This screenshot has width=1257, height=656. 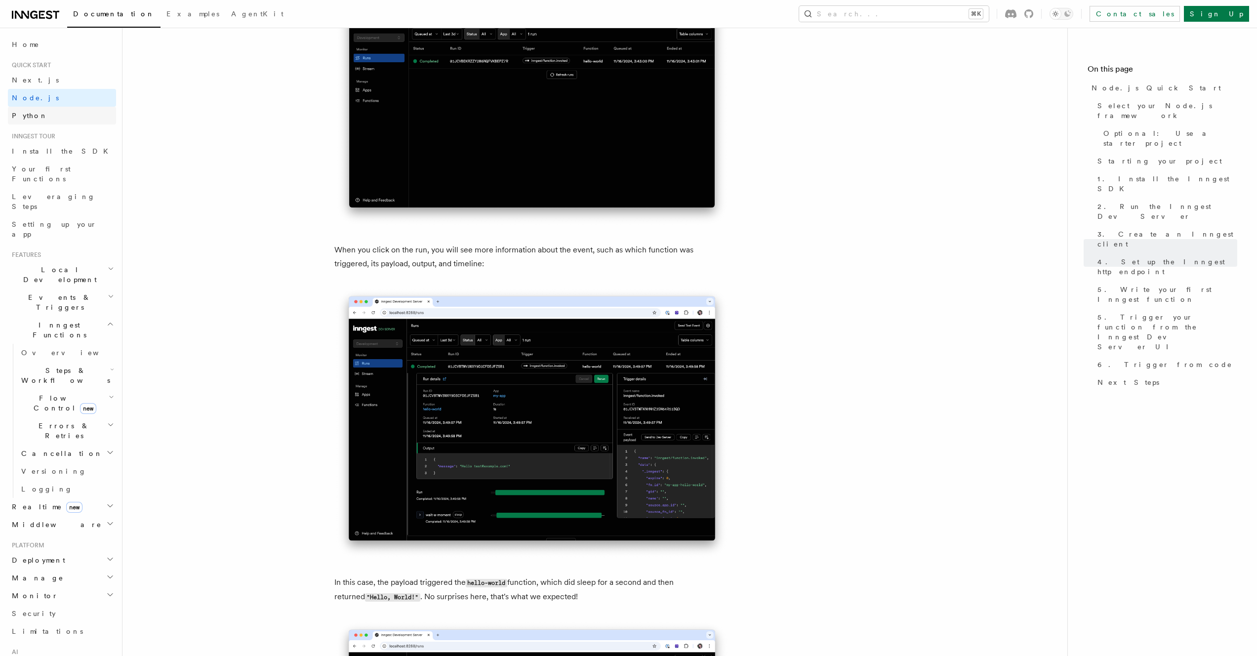 What do you see at coordinates (257, 14) in the screenshot?
I see `span: AgentKit` at bounding box center [257, 14].